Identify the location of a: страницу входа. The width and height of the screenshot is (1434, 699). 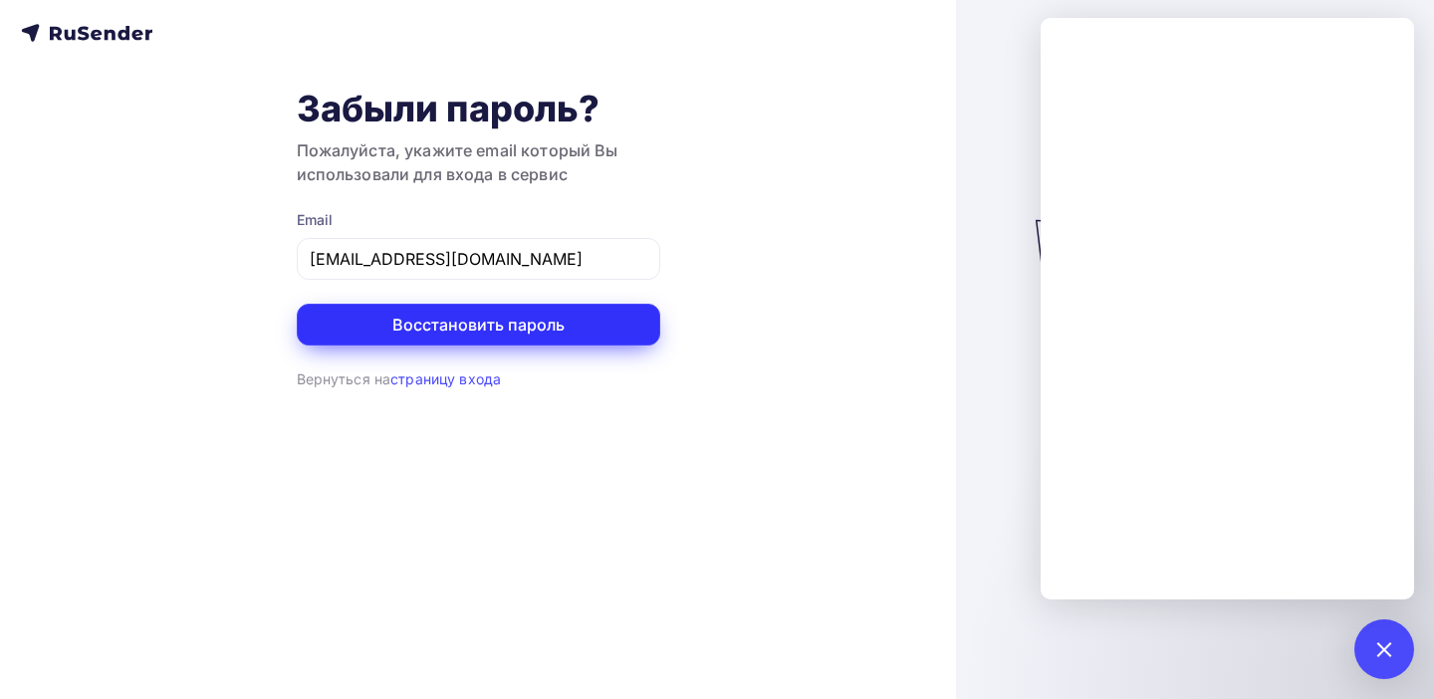
(445, 378).